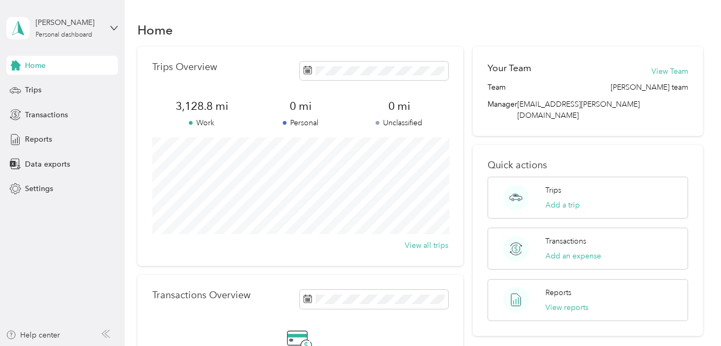  I want to click on p: Transactions Overview, so click(201, 295).